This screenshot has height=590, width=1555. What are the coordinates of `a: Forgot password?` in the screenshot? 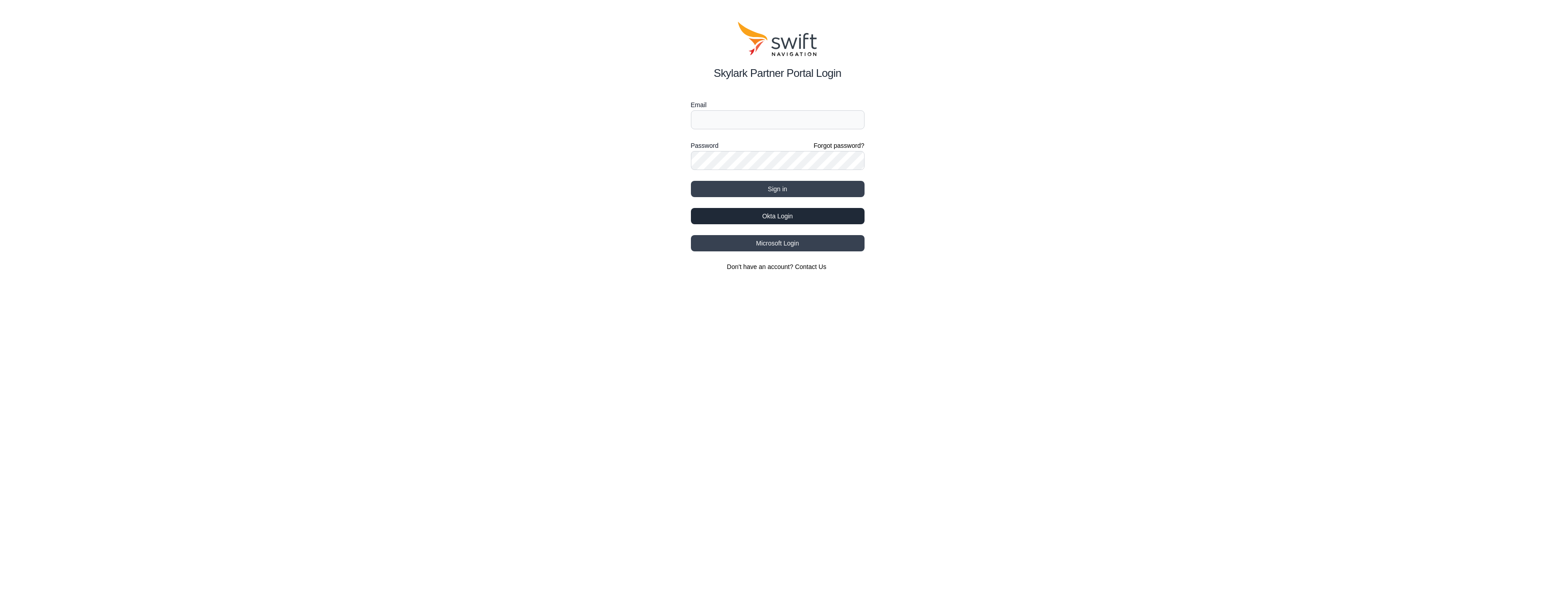 It's located at (839, 146).